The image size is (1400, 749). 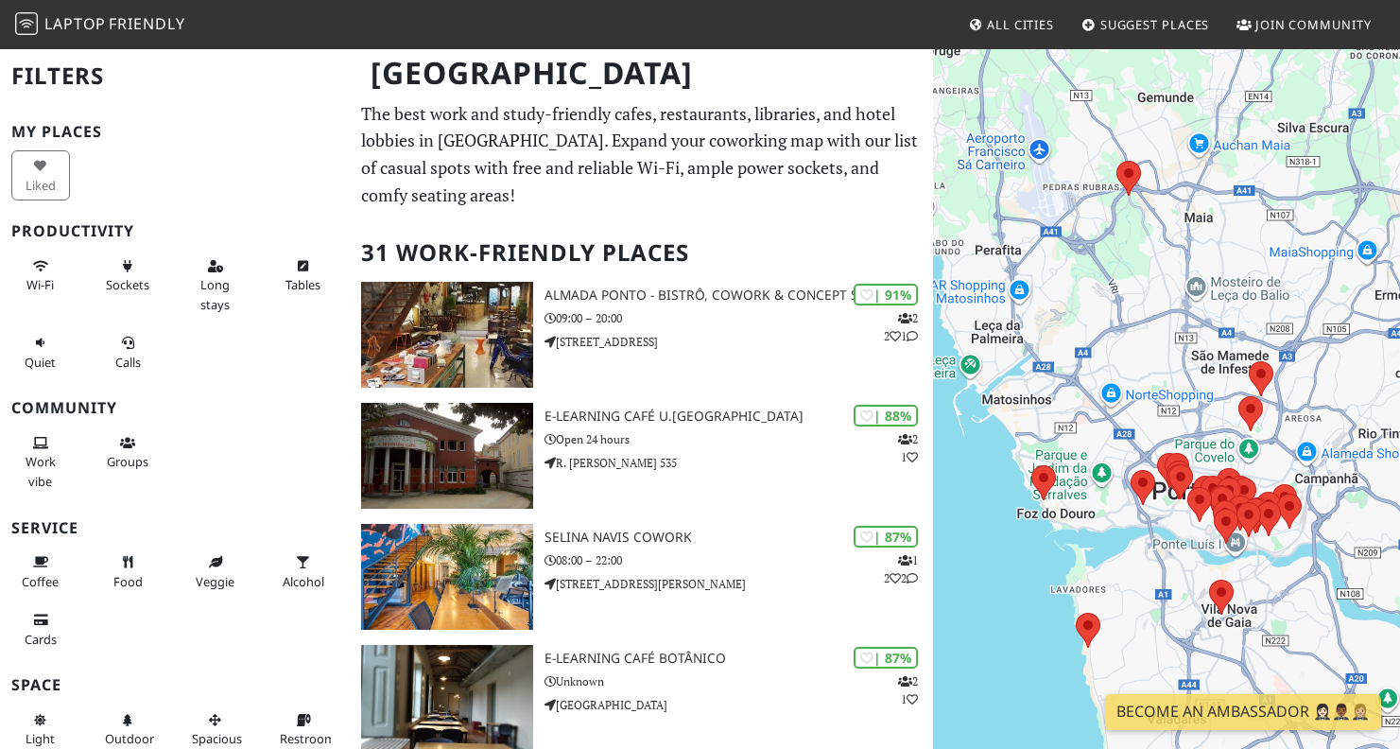 What do you see at coordinates (1010, 25) in the screenshot?
I see `a: All Cities` at bounding box center [1010, 25].